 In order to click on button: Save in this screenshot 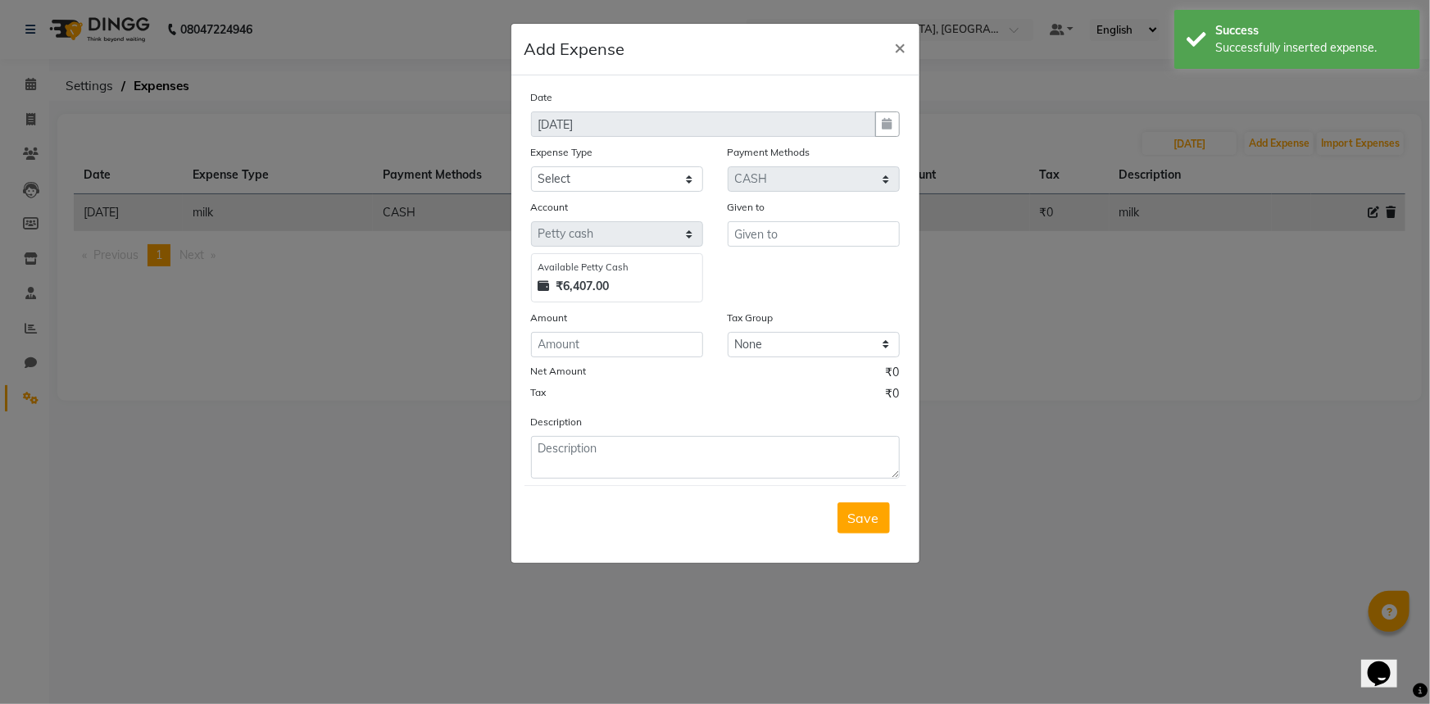, I will do `click(864, 518)`.